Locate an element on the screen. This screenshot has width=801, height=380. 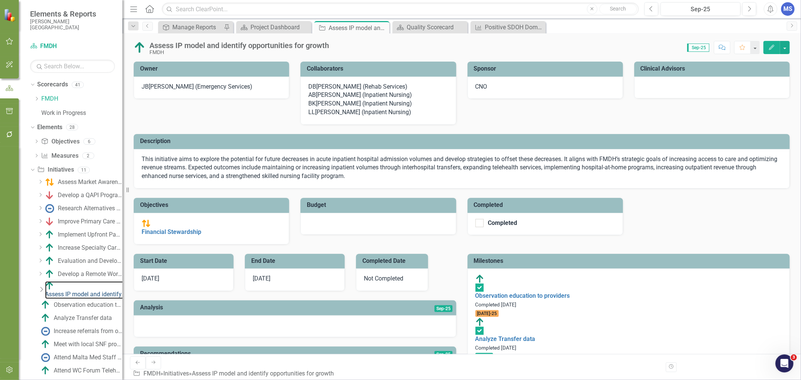
div: Manage Reports is located at coordinates (197, 27).